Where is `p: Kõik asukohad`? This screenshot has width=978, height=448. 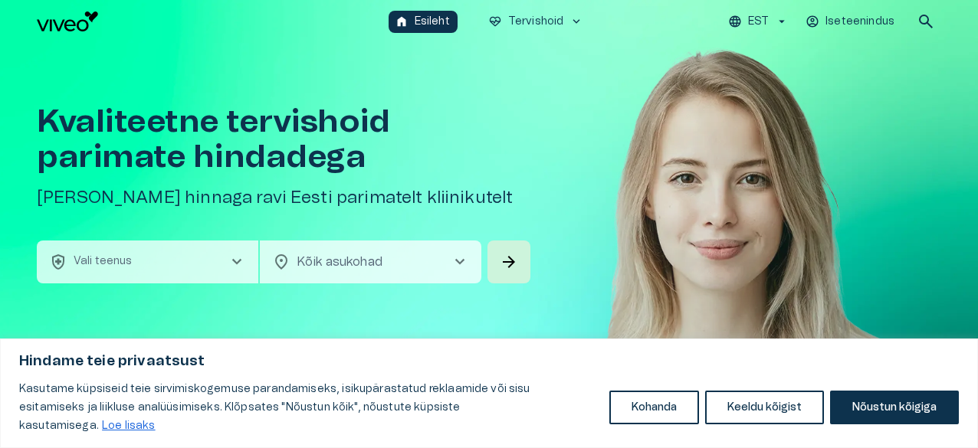
p: Kõik asukohad is located at coordinates (361, 262).